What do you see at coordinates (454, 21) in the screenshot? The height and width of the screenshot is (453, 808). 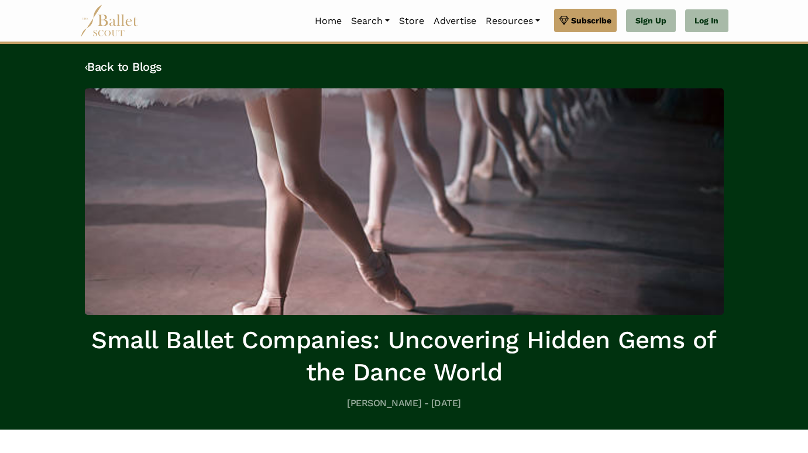 I see `a: Advertise` at bounding box center [454, 21].